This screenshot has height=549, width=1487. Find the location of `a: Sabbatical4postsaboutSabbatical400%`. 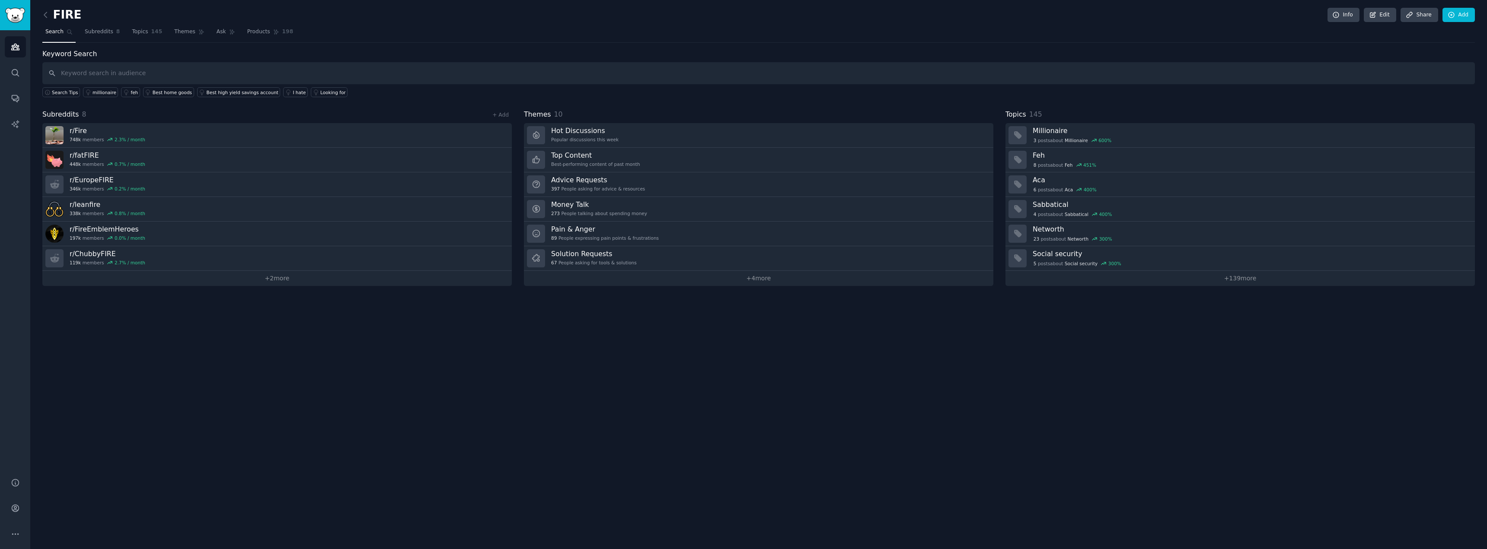

a: Sabbatical4postsaboutSabbatical400% is located at coordinates (1240, 209).